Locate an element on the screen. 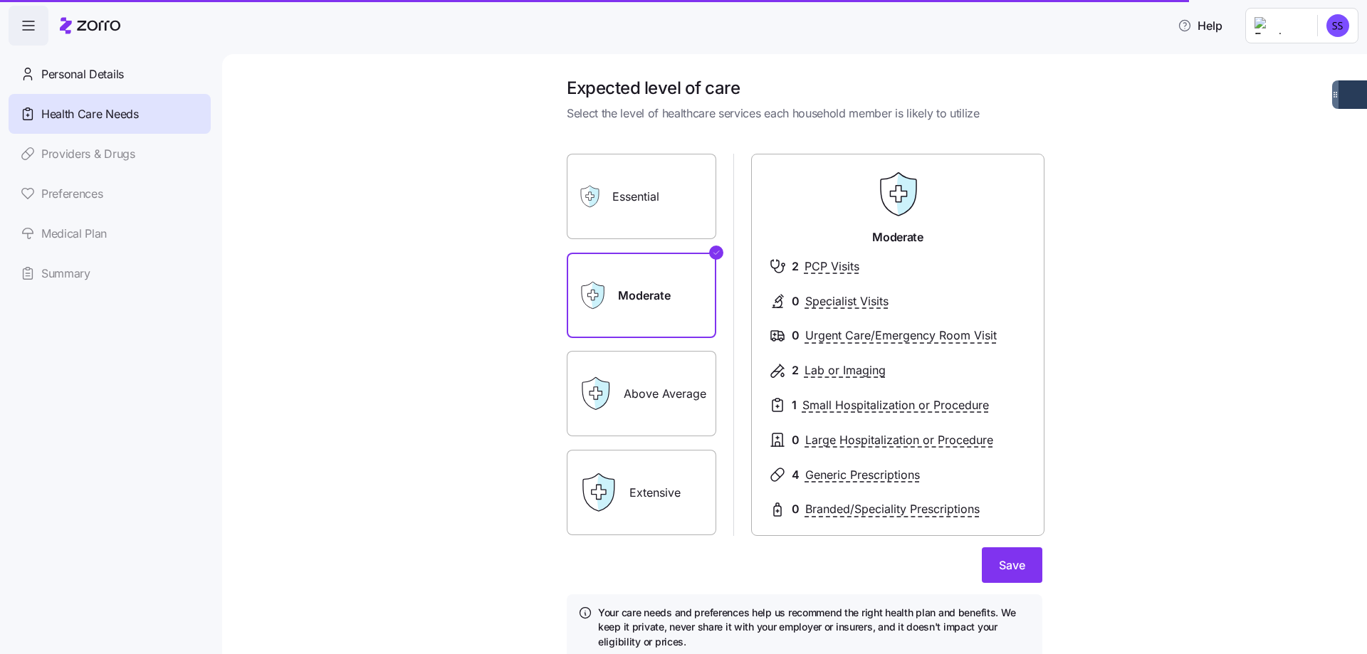 This screenshot has height=654, width=1367. h1: Expected level of care is located at coordinates (805, 88).